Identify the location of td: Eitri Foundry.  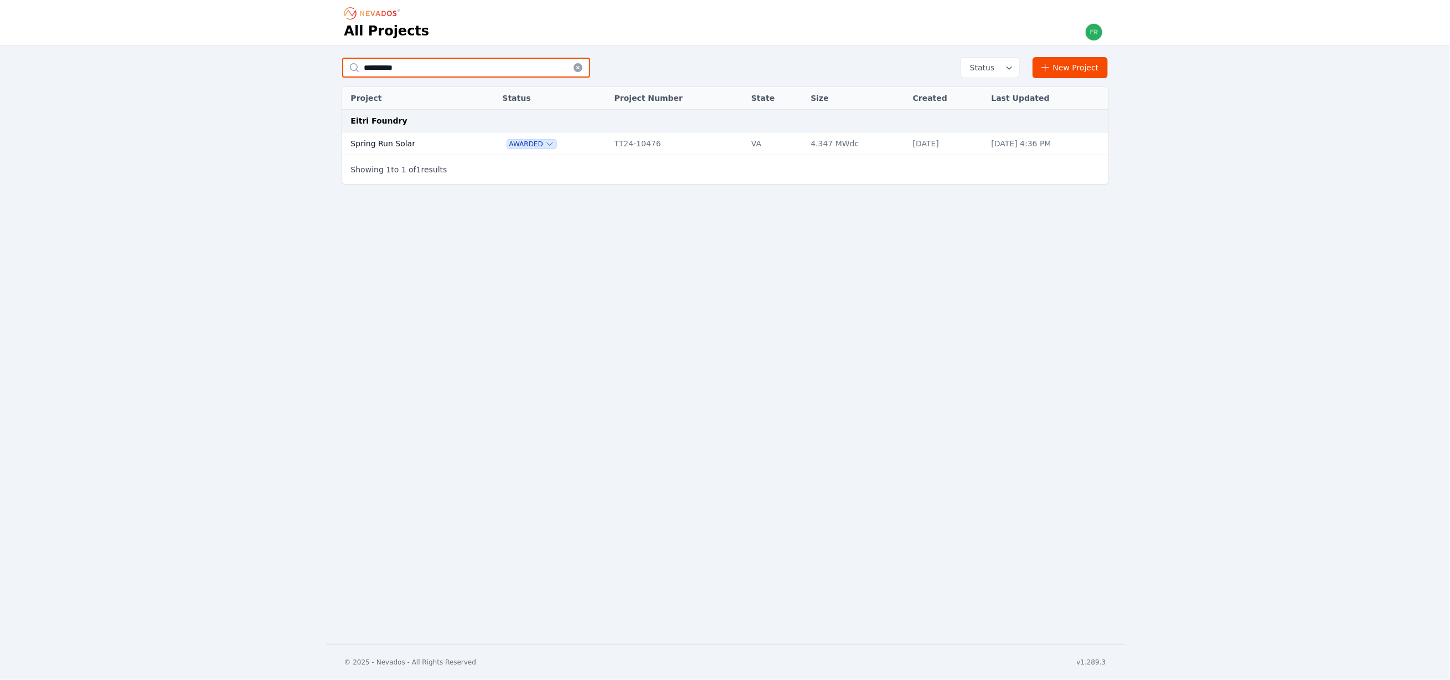
(726, 121).